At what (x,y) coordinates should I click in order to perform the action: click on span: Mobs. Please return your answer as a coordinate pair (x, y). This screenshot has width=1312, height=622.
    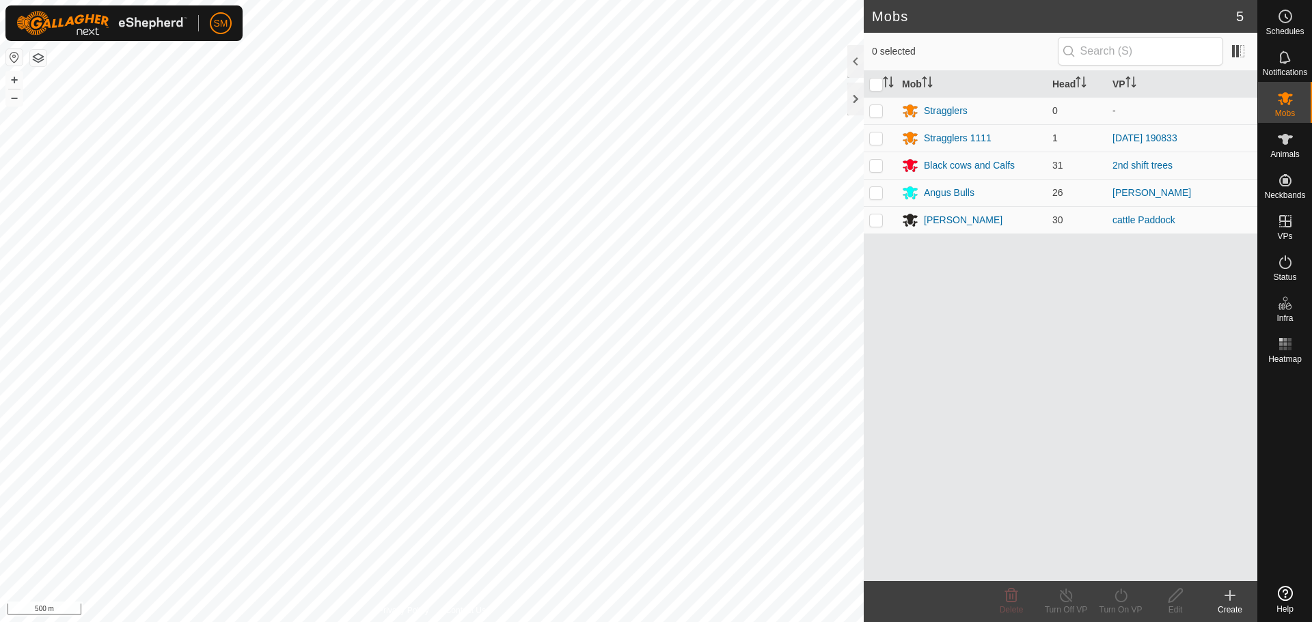
    Looking at the image, I should click on (1285, 113).